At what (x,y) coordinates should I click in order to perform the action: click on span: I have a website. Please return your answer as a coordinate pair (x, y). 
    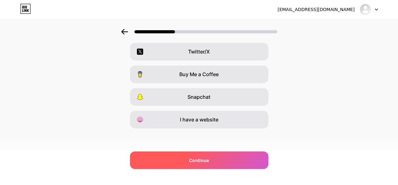
    Looking at the image, I should click on (199, 120).